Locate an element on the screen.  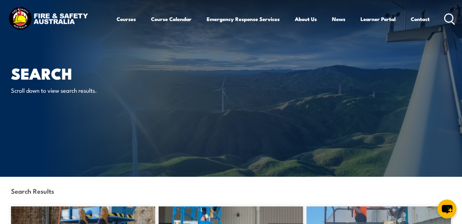
a: Contact is located at coordinates (420, 19).